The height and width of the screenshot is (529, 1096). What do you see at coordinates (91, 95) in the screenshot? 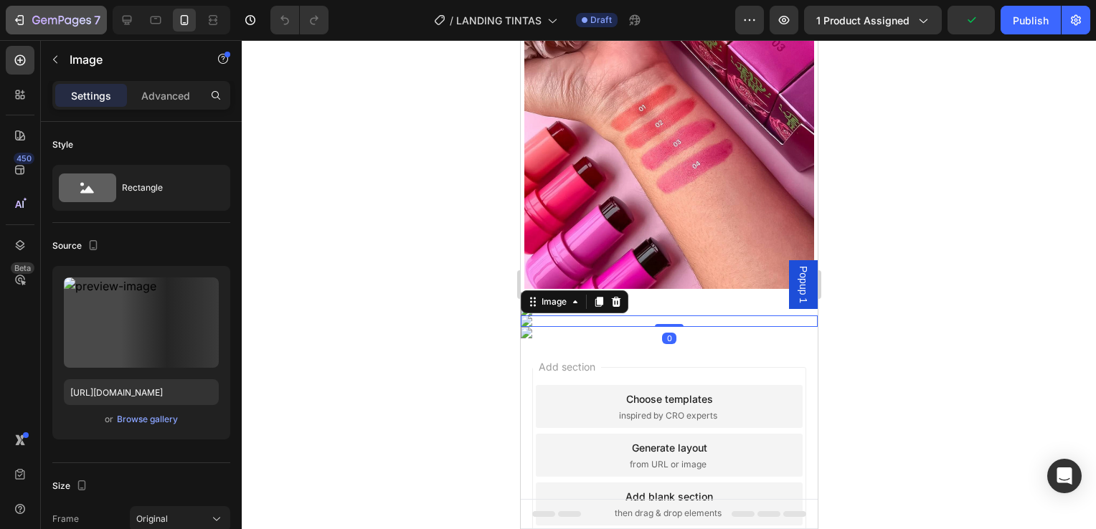
I see `p: Settings` at bounding box center [91, 95].